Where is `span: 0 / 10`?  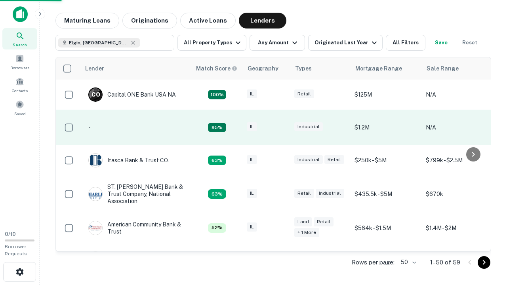
span: 0 / 10 is located at coordinates (10, 234).